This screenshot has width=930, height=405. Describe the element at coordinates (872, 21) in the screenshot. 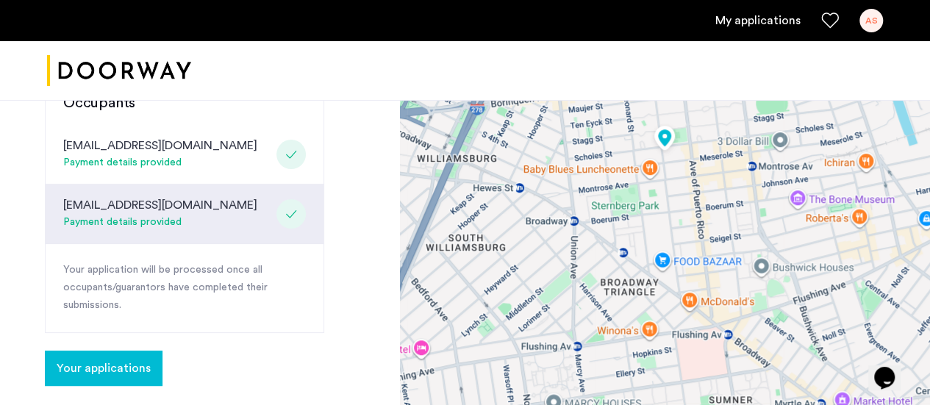

I see `div: AS` at that location.